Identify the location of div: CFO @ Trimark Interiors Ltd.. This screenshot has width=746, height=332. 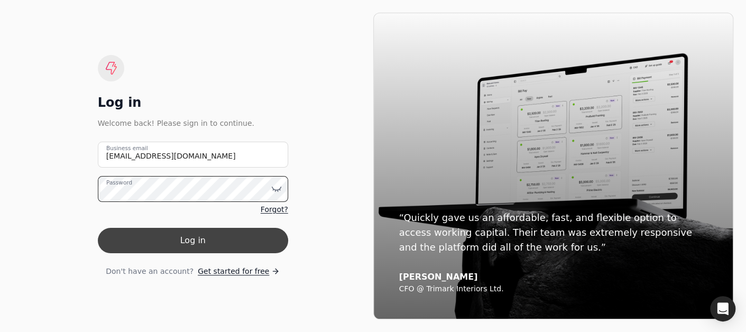
(554, 289).